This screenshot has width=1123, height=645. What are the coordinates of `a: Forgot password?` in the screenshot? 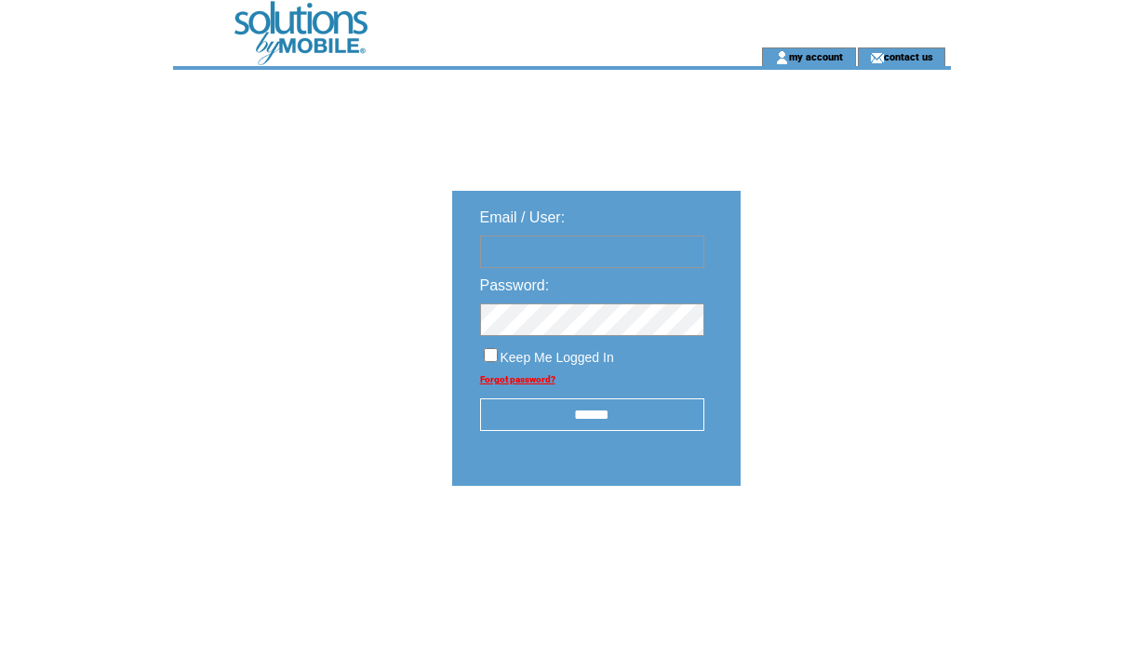 It's located at (517, 379).